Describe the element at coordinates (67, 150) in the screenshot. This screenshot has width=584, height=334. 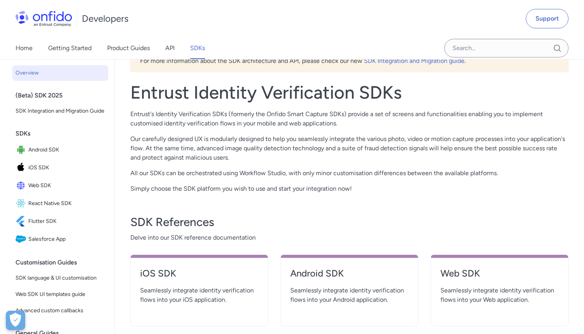
I see `span: Android SDK` at that location.